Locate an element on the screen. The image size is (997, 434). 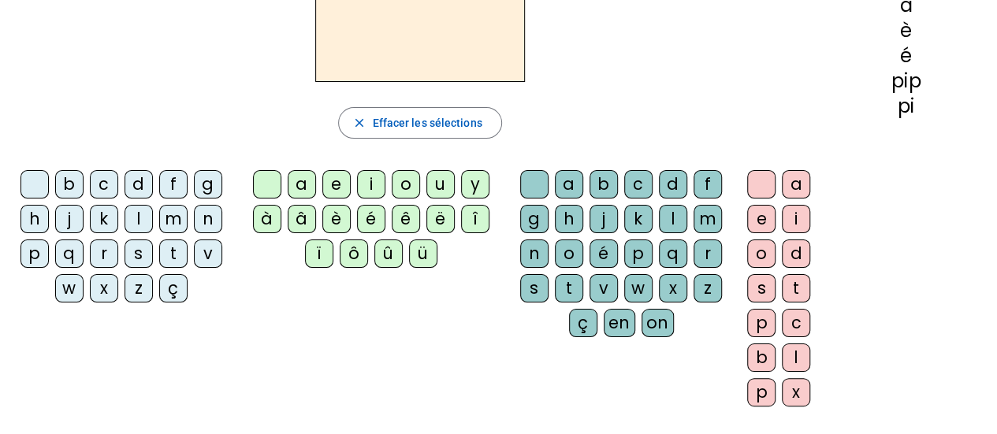
div: pi is located at coordinates (905, 106).